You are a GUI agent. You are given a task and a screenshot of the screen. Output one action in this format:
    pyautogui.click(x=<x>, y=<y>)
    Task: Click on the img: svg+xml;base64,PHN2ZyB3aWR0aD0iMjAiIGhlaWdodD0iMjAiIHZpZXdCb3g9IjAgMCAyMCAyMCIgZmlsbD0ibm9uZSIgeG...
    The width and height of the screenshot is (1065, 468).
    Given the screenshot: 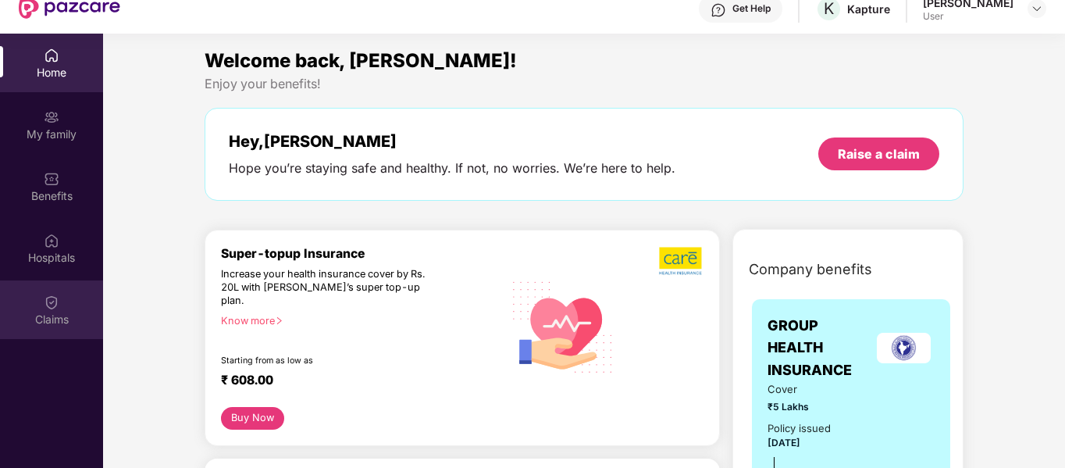 What is the action you would take?
    pyautogui.click(x=52, y=117)
    